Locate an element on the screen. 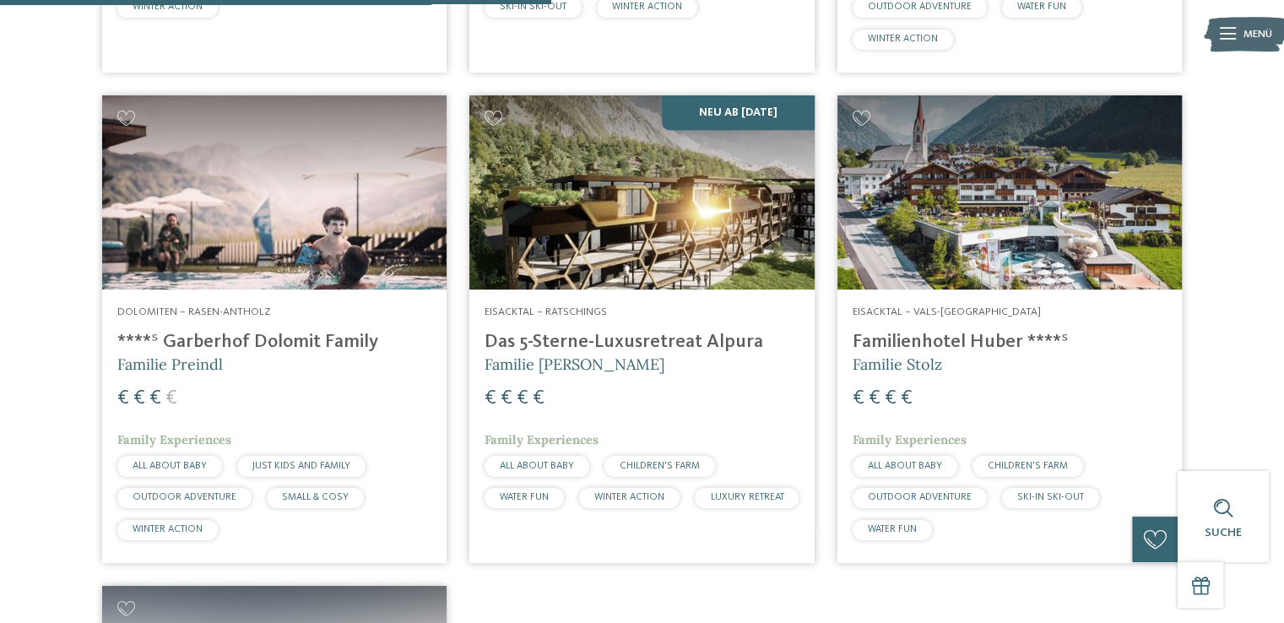 The height and width of the screenshot is (623, 1284). span: Eisacktal – Ratschings is located at coordinates (546, 312).